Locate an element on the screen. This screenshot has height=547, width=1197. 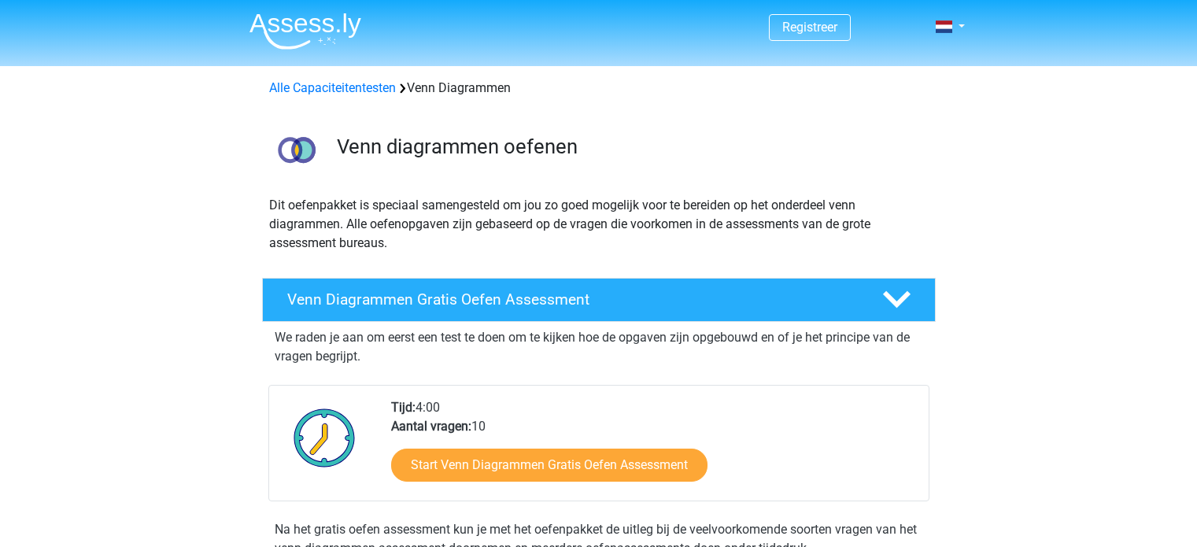
b: Tijd: is located at coordinates (403, 407).